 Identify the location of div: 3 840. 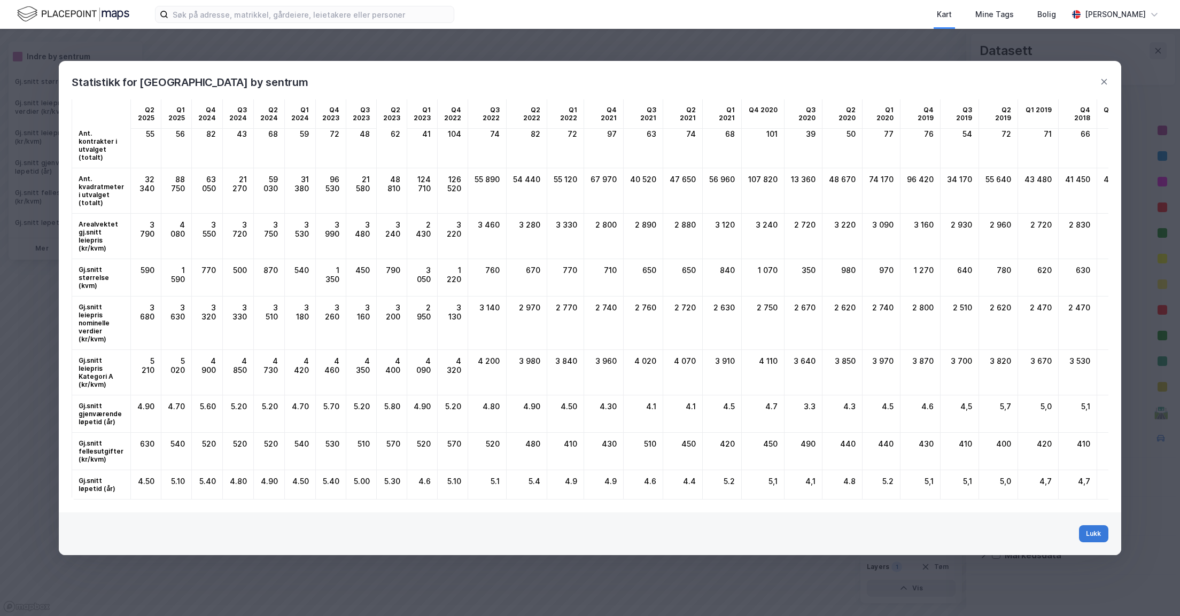
(565, 372).